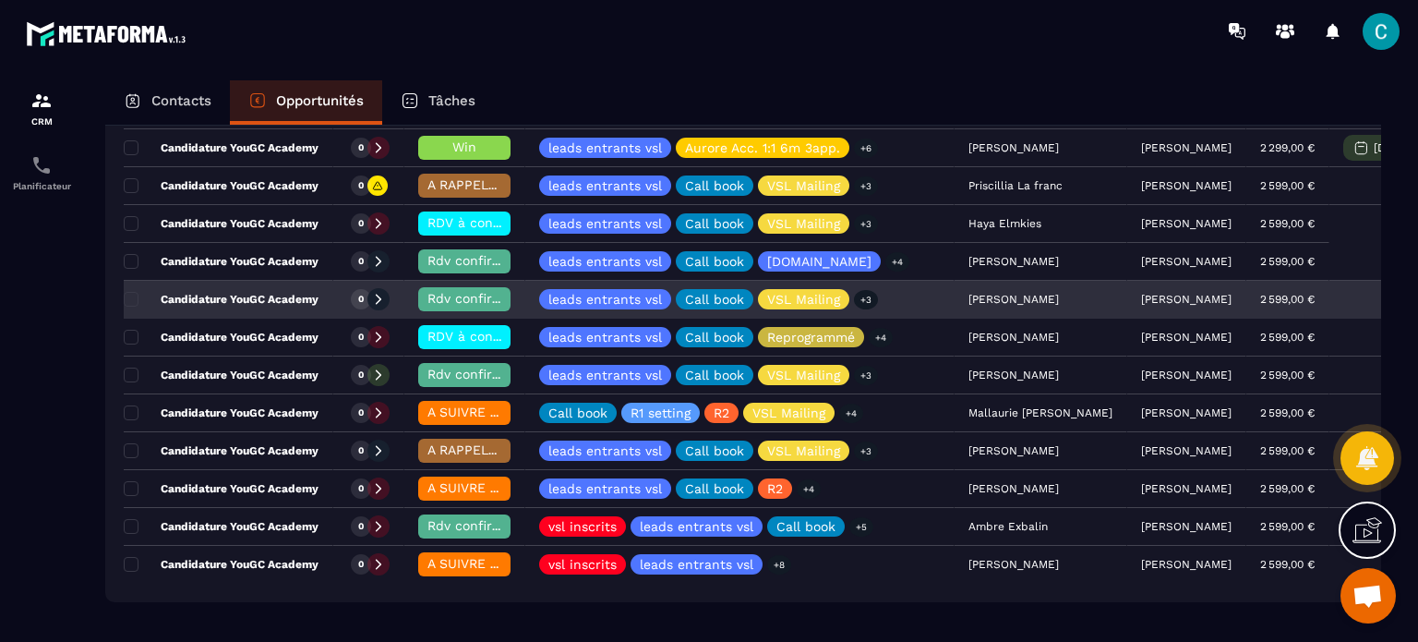 The height and width of the screenshot is (642, 1418). What do you see at coordinates (181, 101) in the screenshot?
I see `p: Contacts` at bounding box center [181, 101].